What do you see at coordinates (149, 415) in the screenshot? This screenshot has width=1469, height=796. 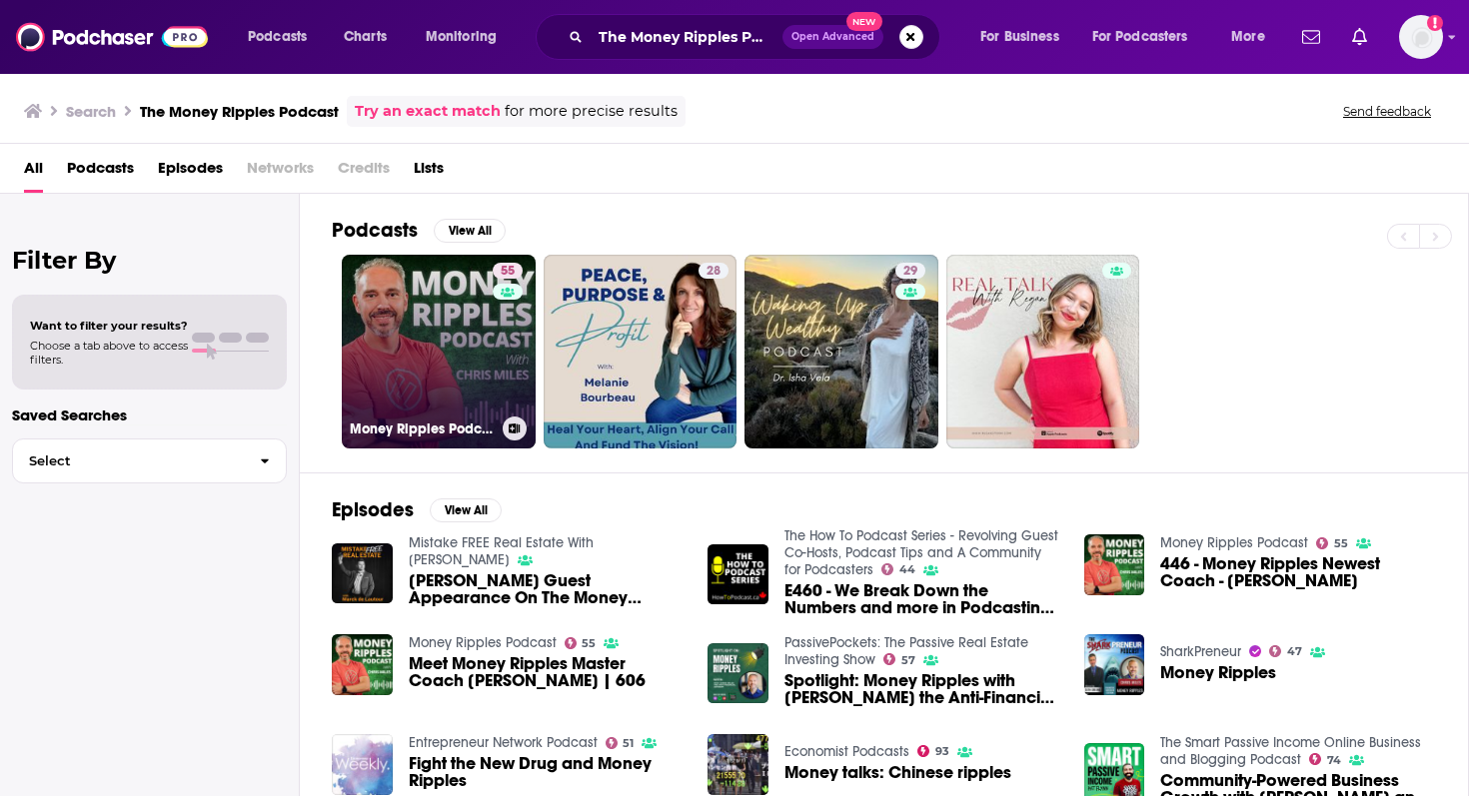 I see `p: Saved Searches` at bounding box center [149, 415].